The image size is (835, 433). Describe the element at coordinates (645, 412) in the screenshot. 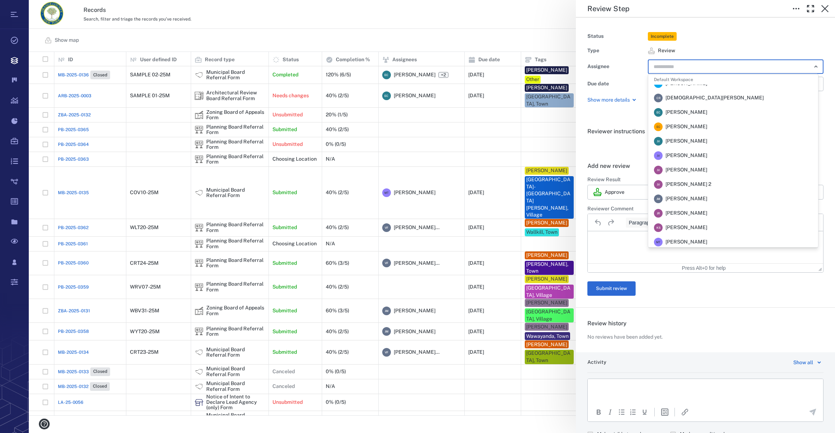

I see `button: Underline` at that location.